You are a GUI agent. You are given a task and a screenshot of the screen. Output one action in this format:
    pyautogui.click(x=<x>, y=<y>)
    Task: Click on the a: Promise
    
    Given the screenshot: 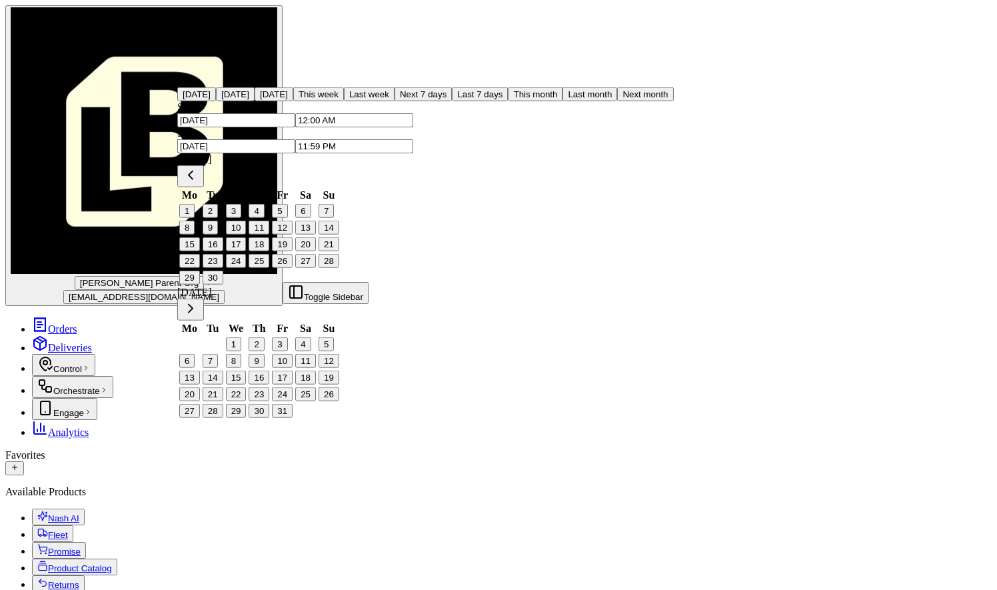 What is the action you would take?
    pyautogui.click(x=59, y=551)
    